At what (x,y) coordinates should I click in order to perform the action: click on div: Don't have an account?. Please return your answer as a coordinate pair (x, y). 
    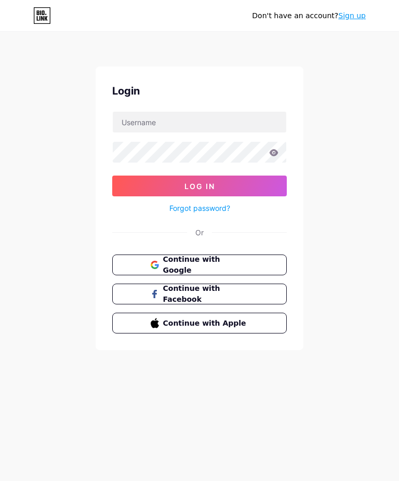
    Looking at the image, I should click on (309, 16).